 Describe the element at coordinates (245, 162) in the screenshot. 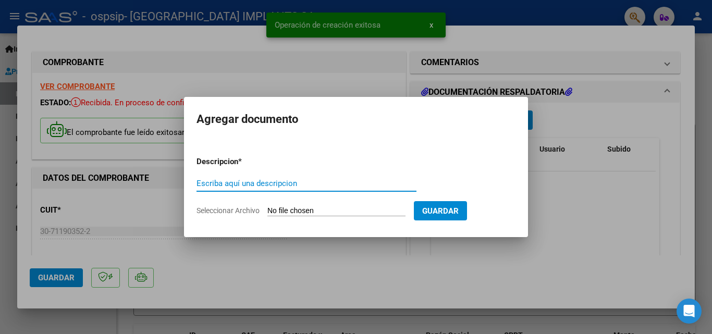

I see `p: Descripcion` at that location.